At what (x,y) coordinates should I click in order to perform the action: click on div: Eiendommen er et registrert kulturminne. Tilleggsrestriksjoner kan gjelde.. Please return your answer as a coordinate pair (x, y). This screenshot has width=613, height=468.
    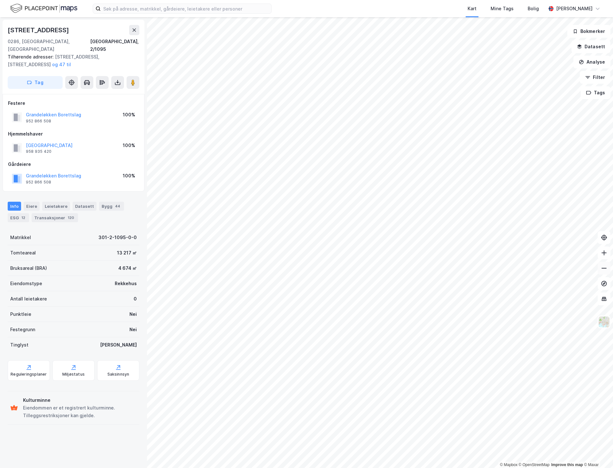
    Looking at the image, I should click on (80, 412).